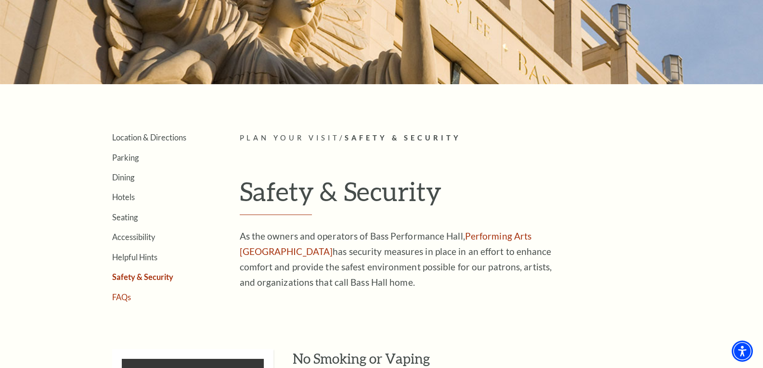  Describe the element at coordinates (460, 195) in the screenshot. I see `h1: Safety & Security` at that location.